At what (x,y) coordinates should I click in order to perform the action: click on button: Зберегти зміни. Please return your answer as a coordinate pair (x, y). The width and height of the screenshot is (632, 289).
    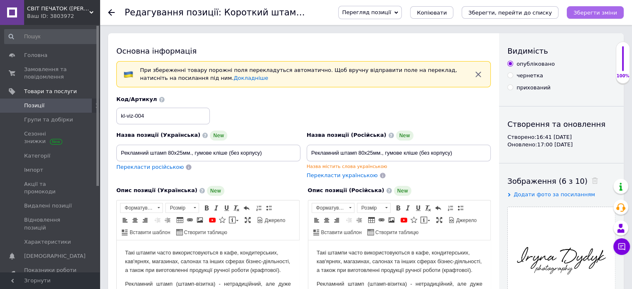
    Looking at the image, I should click on (595, 12).